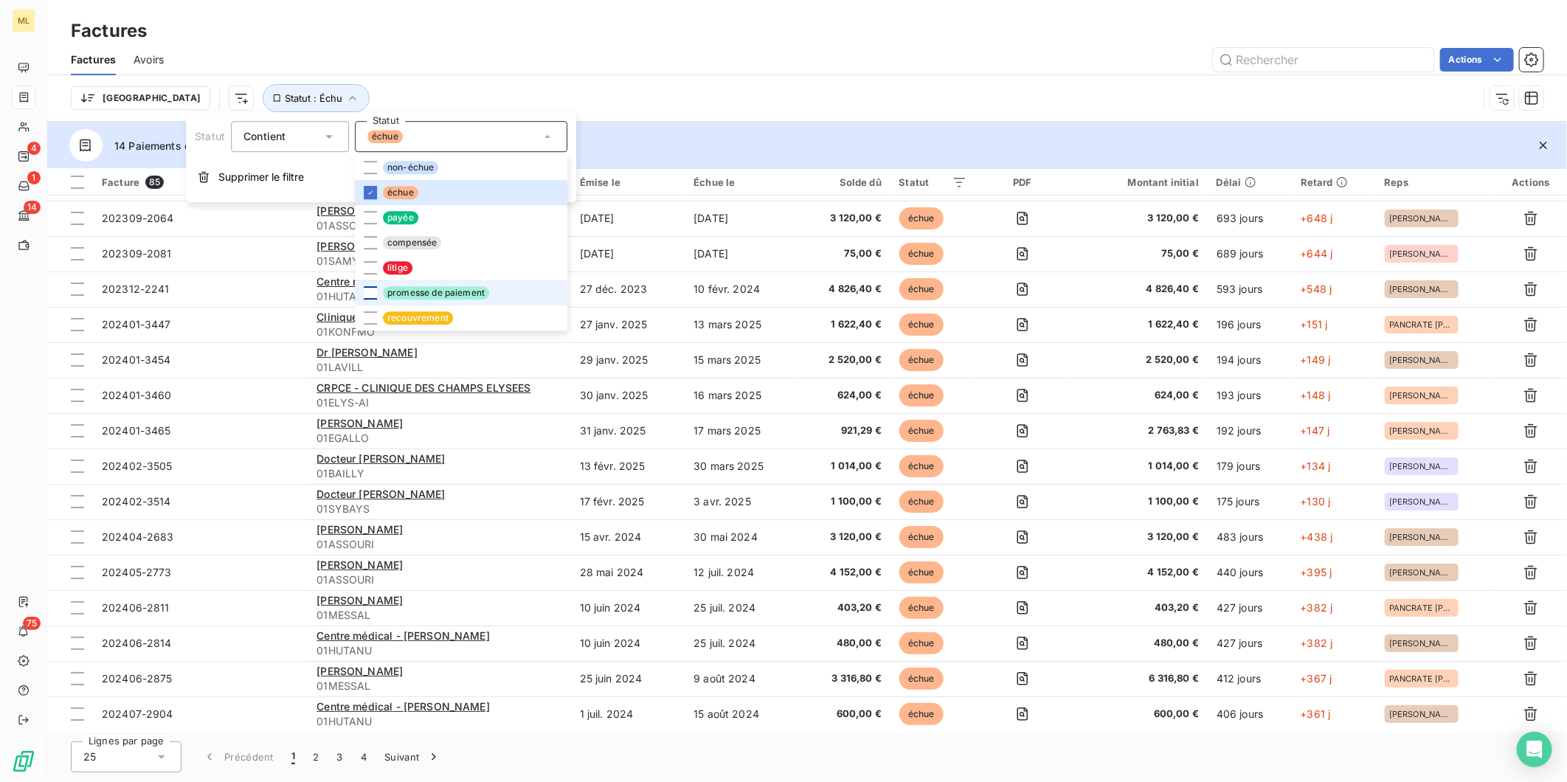  I want to click on td: 412 jours, so click(1250, 679).